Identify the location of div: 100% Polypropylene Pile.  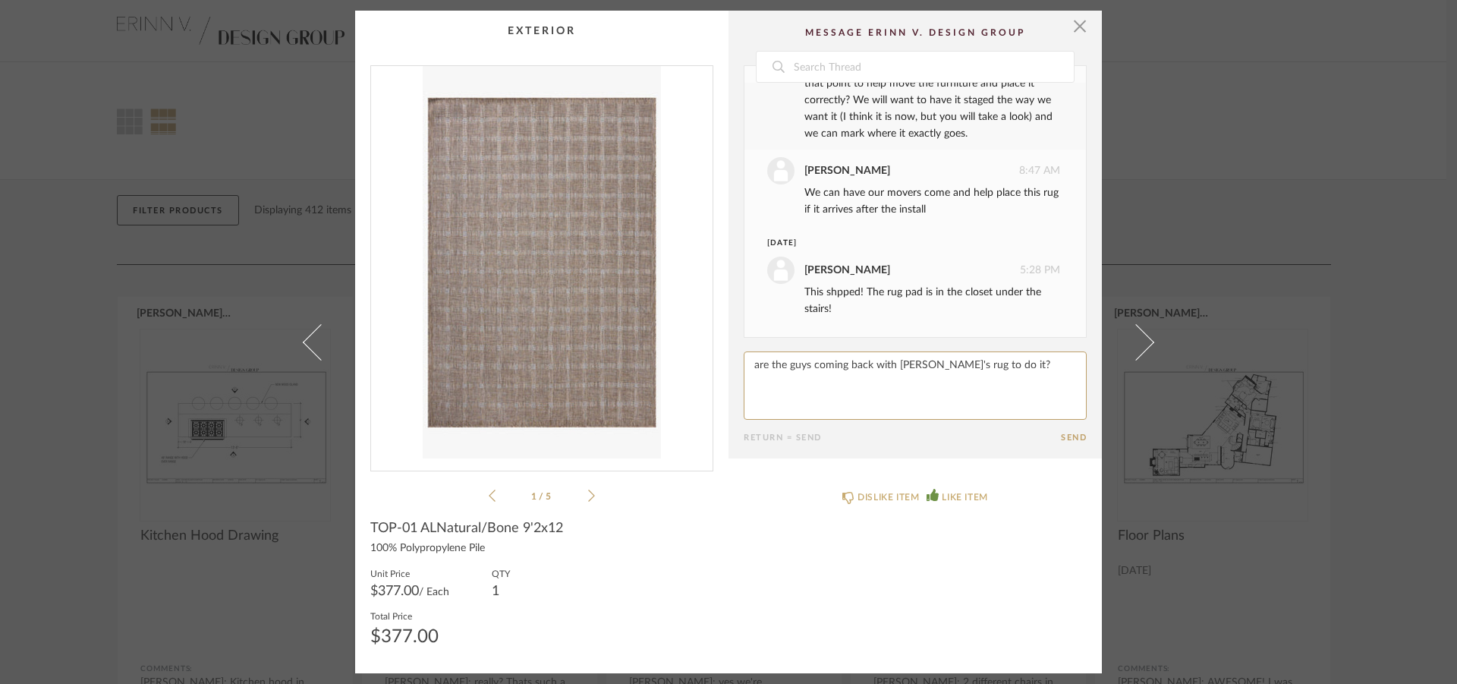
(542, 549).